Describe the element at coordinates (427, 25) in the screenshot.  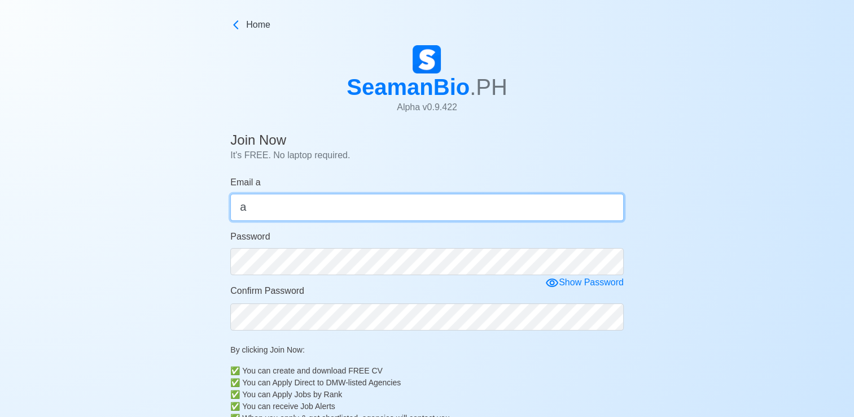
I see `a: Home` at that location.